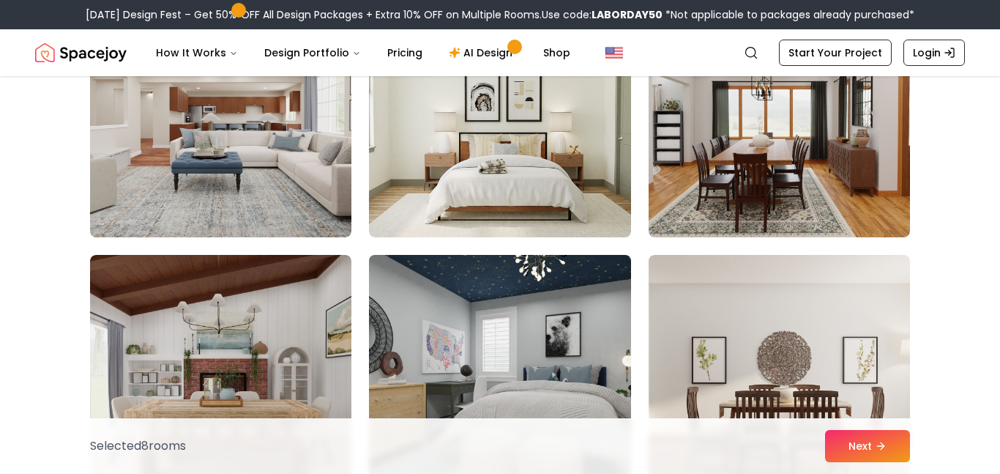 The width and height of the screenshot is (1000, 474). I want to click on button: Design Portfolio, so click(313, 53).